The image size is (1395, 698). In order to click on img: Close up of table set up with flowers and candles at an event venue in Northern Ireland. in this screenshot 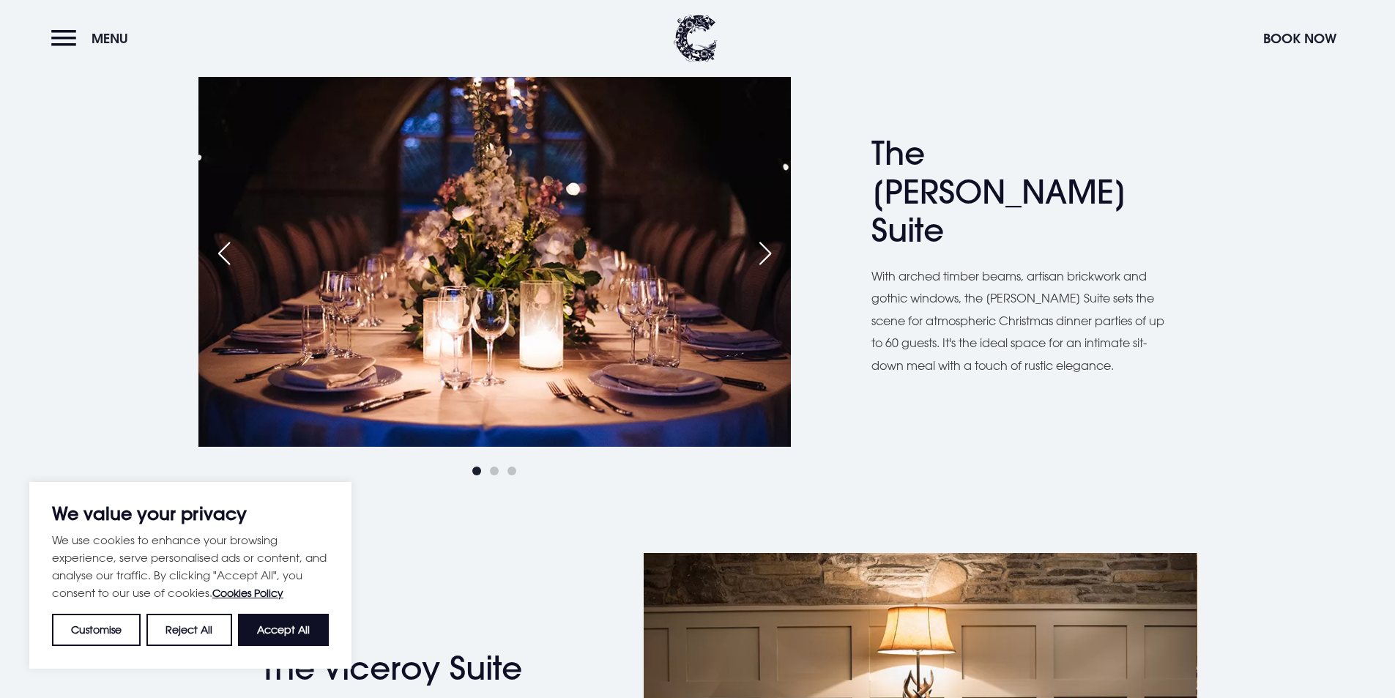, I will do `click(494, 249)`.